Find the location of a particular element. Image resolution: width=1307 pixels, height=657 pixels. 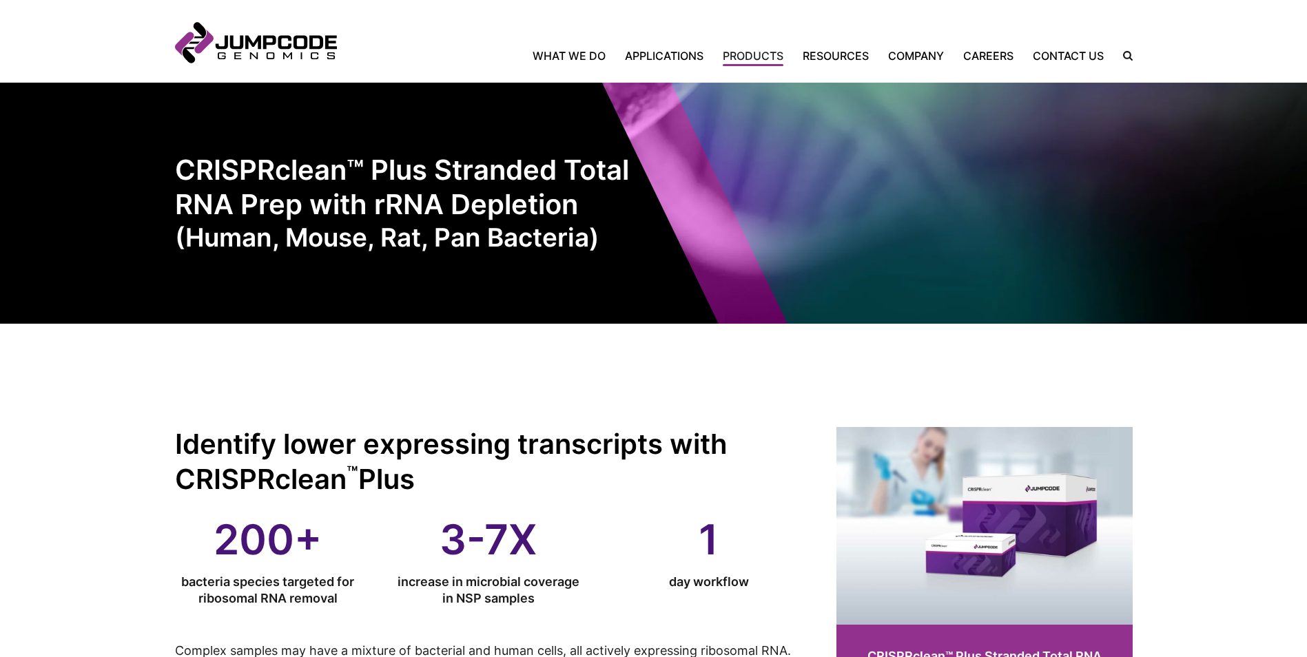

a: Products is located at coordinates (753, 56).